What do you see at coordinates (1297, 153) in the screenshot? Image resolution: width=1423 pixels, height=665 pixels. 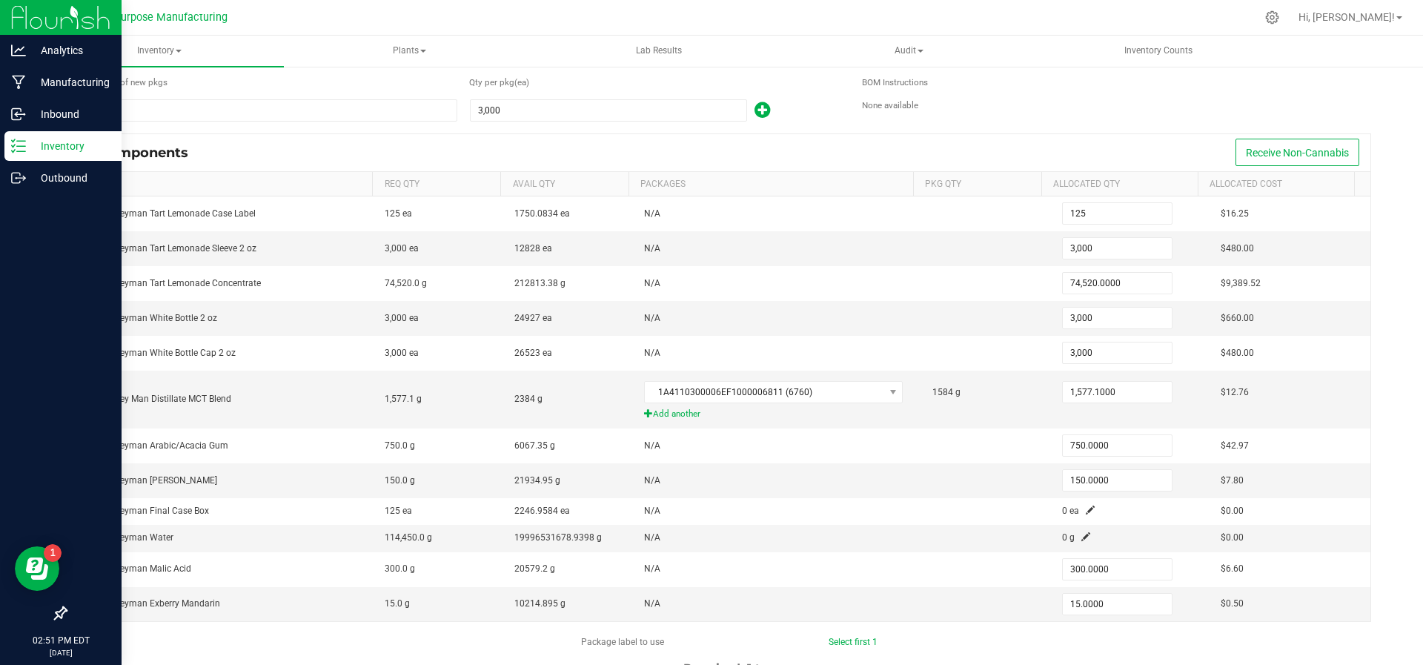 I see `span: Receive Non-Cannabis` at bounding box center [1297, 153].